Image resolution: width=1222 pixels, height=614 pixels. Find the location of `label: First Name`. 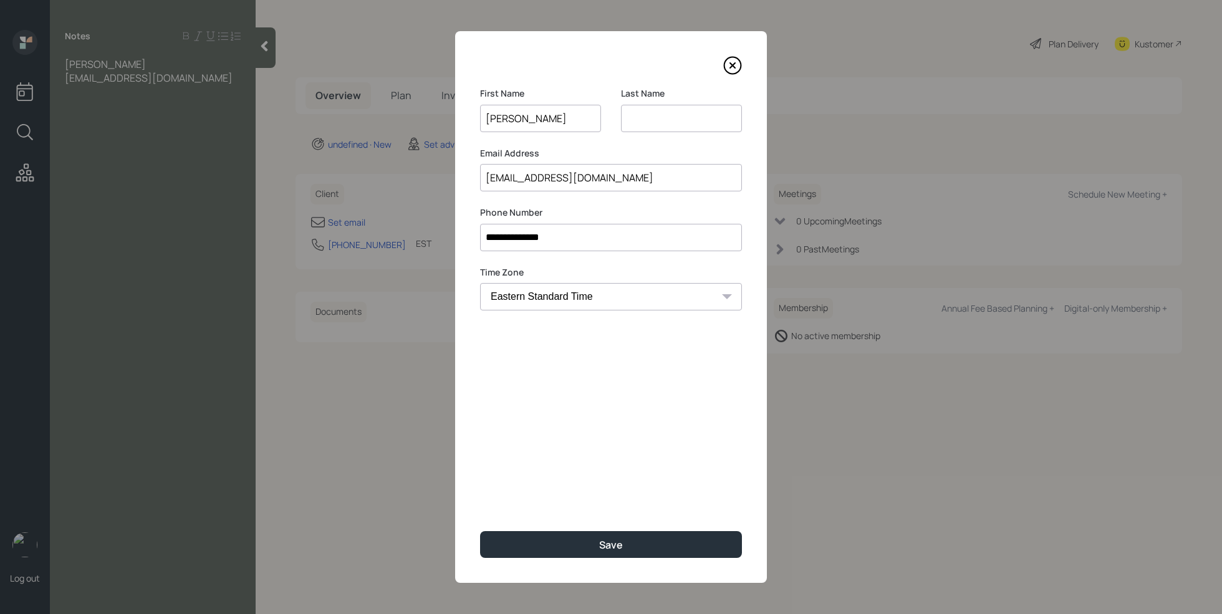

label: First Name is located at coordinates (541, 94).